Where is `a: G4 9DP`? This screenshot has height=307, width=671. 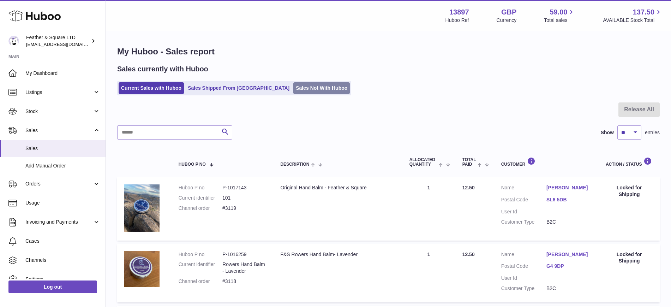 a: G4 9DP is located at coordinates (569, 266).